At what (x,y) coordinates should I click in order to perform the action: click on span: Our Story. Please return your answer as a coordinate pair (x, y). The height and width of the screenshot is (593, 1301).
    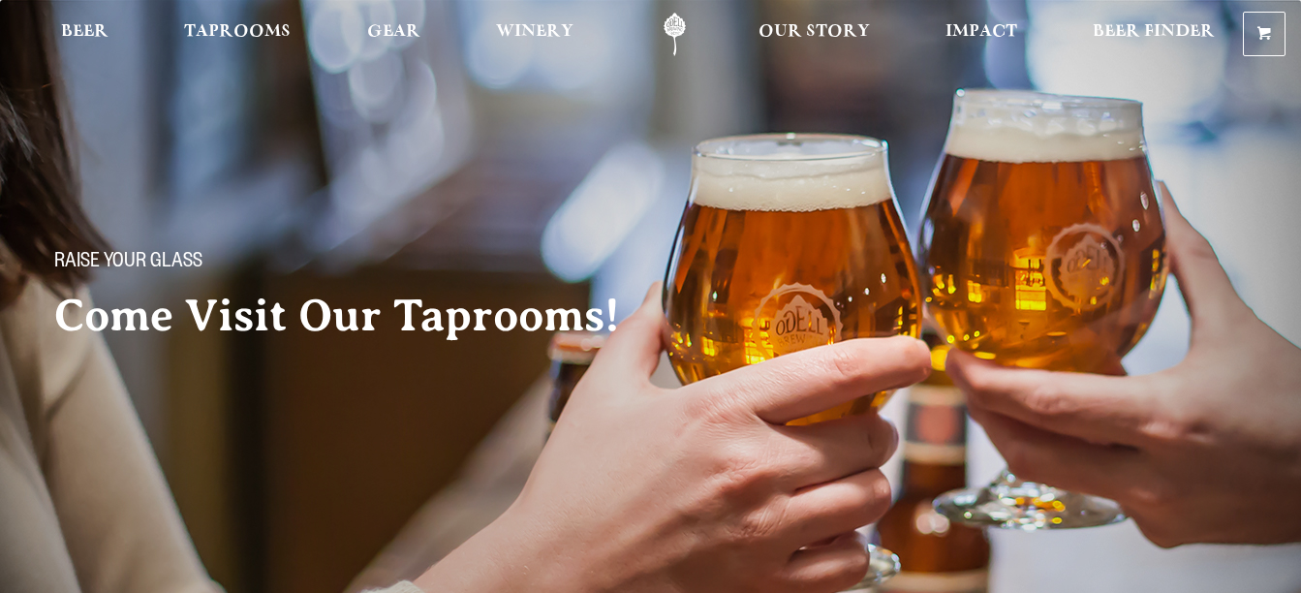
    Looking at the image, I should click on (814, 32).